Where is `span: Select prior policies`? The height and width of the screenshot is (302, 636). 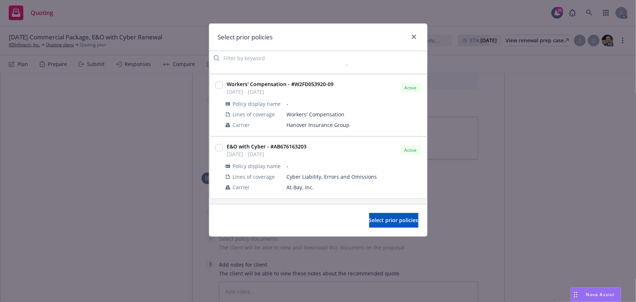
span: Select prior policies is located at coordinates (394, 220).